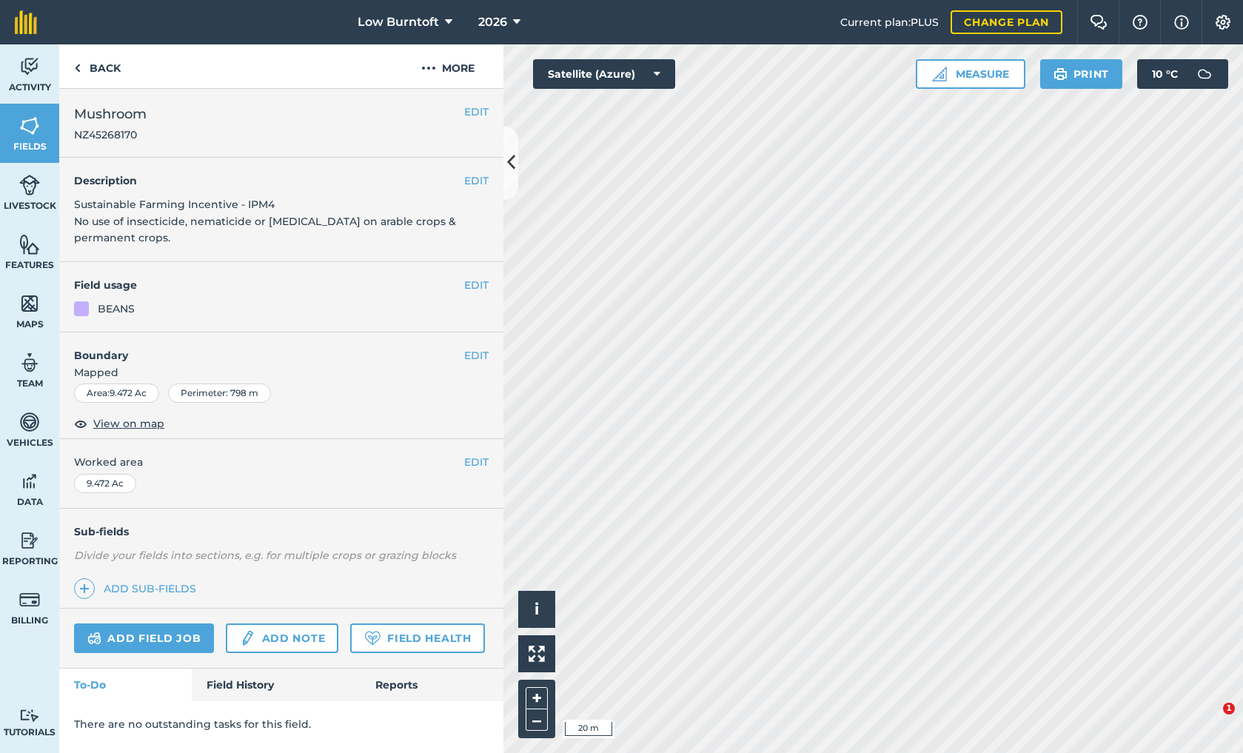  Describe the element at coordinates (417, 638) in the screenshot. I see `a: Field Health` at that location.